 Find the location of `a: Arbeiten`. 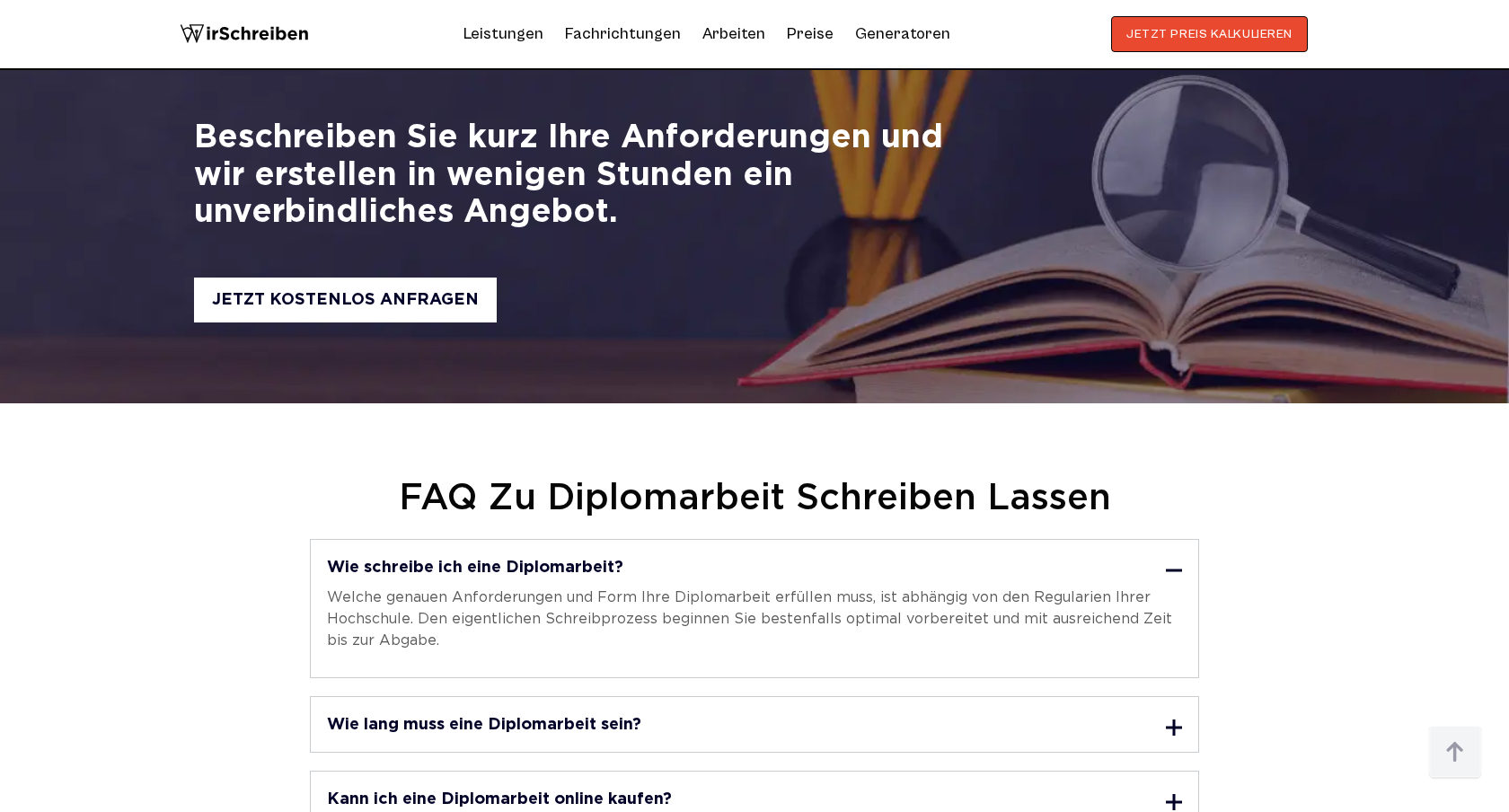

a: Arbeiten is located at coordinates (734, 34).